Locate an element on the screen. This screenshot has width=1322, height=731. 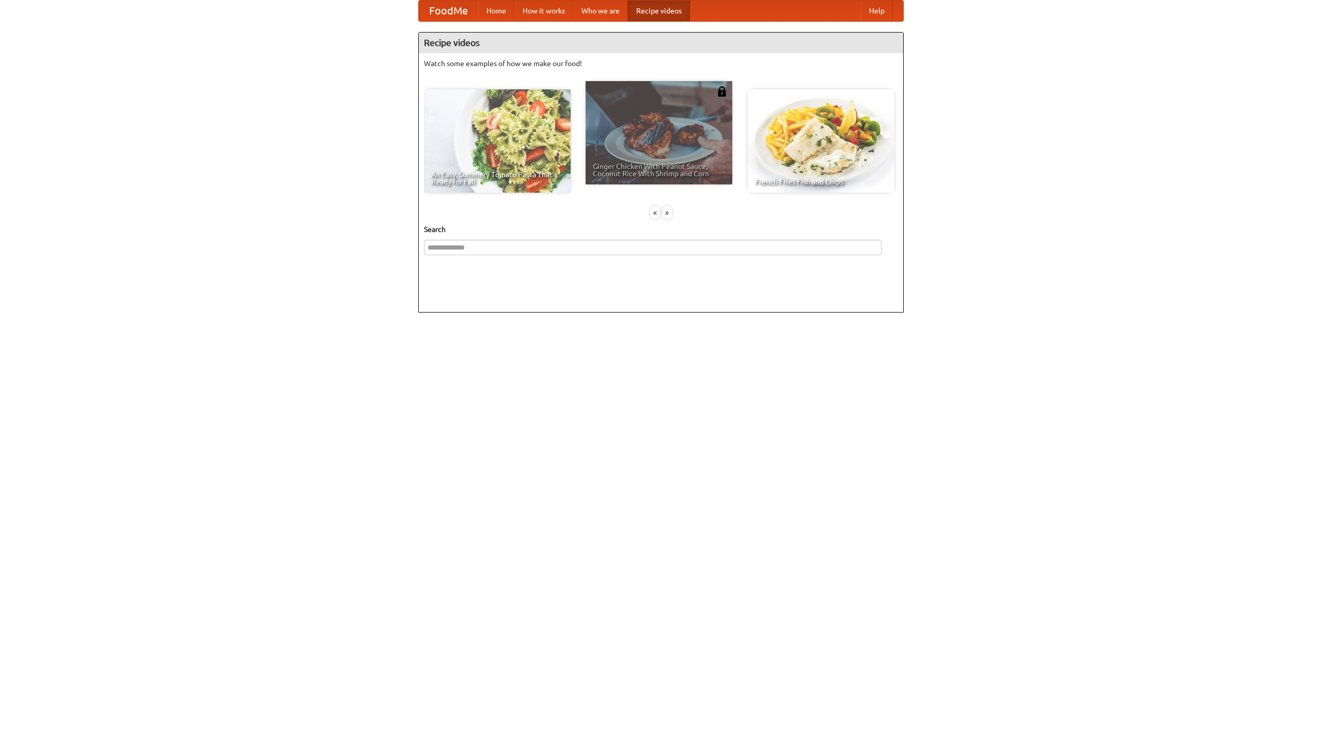
a: Recipe videos is located at coordinates (659, 11).